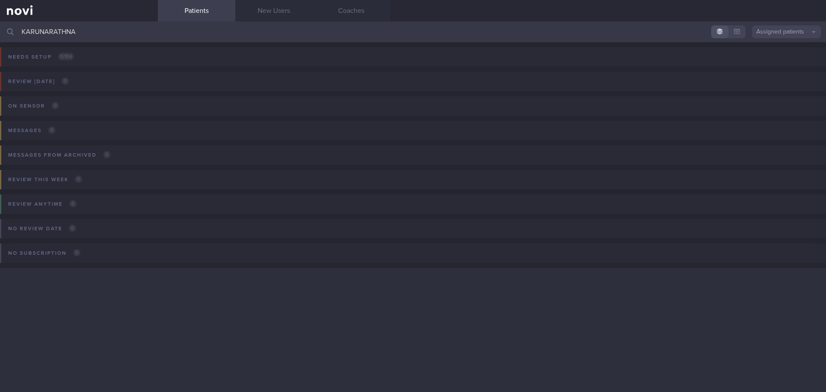  I want to click on div: No subscription, so click(44, 253).